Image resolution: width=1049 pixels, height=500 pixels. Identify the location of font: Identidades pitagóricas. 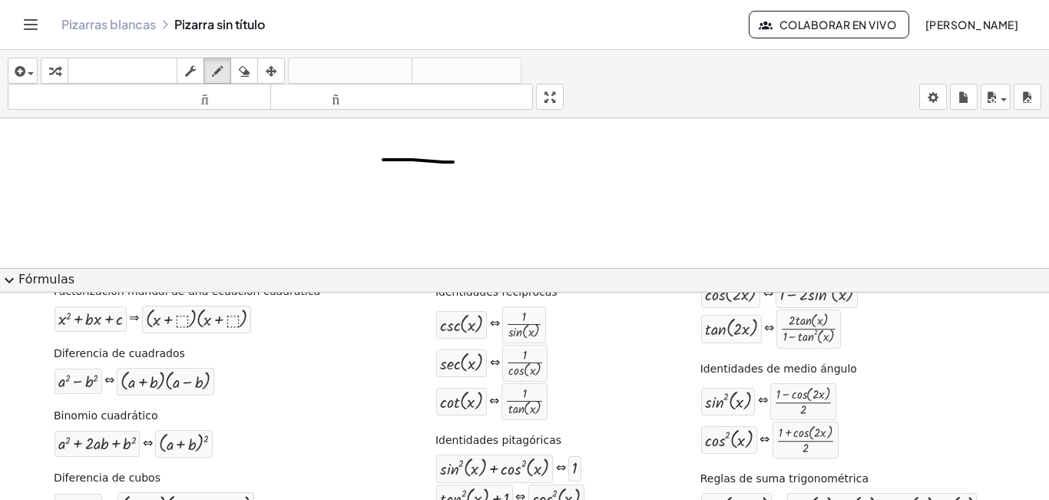
(499, 440).